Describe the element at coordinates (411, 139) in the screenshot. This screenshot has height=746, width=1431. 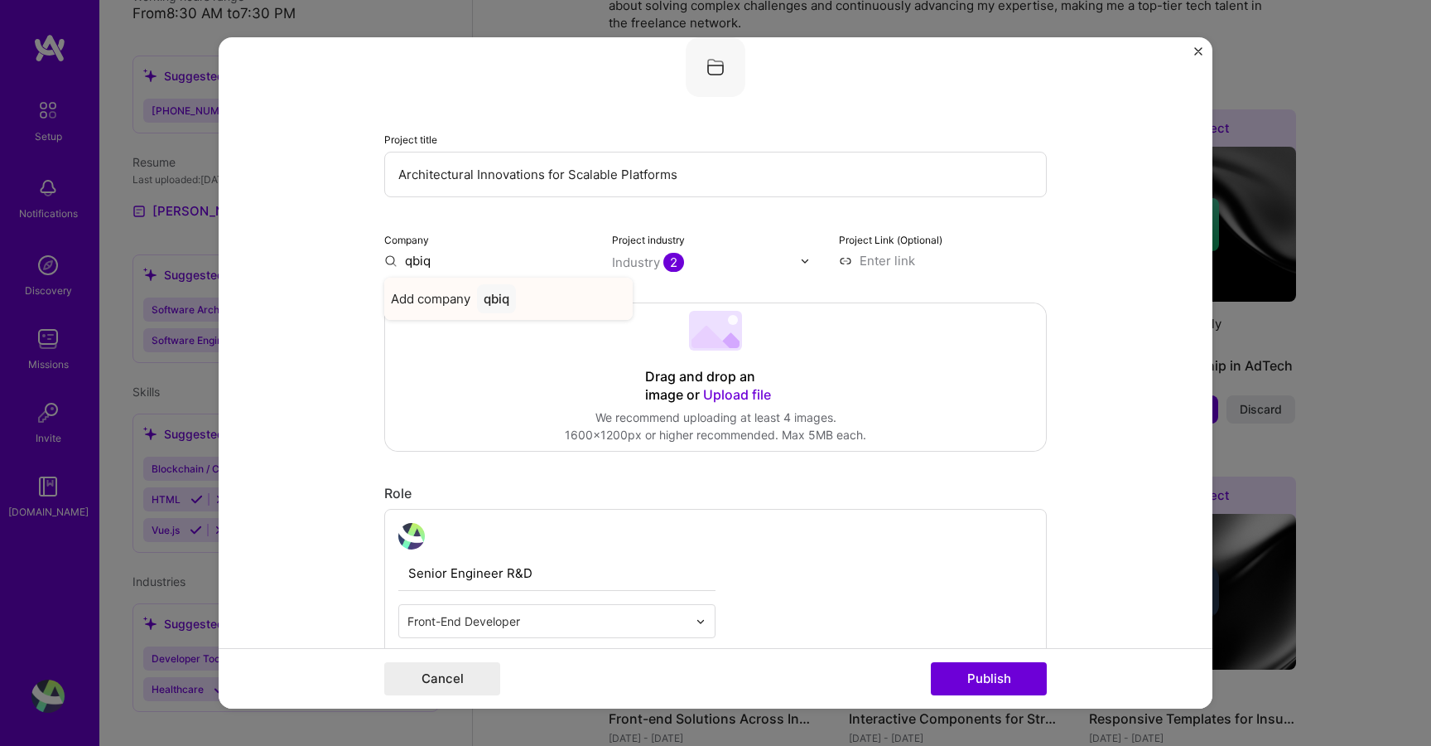
I see `label: Project title` at that location.